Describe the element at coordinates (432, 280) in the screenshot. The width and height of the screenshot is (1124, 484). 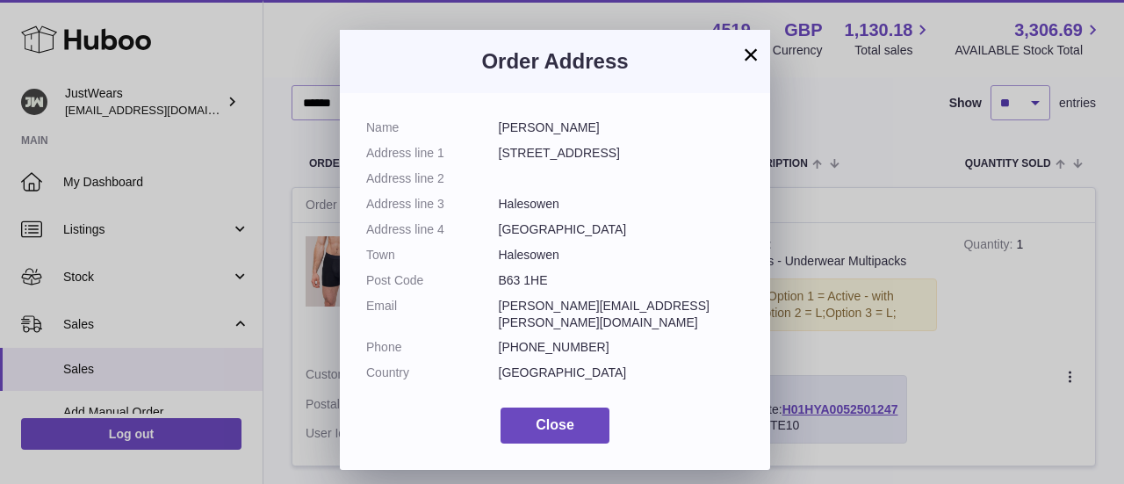
I see `dt: Post Code` at that location.